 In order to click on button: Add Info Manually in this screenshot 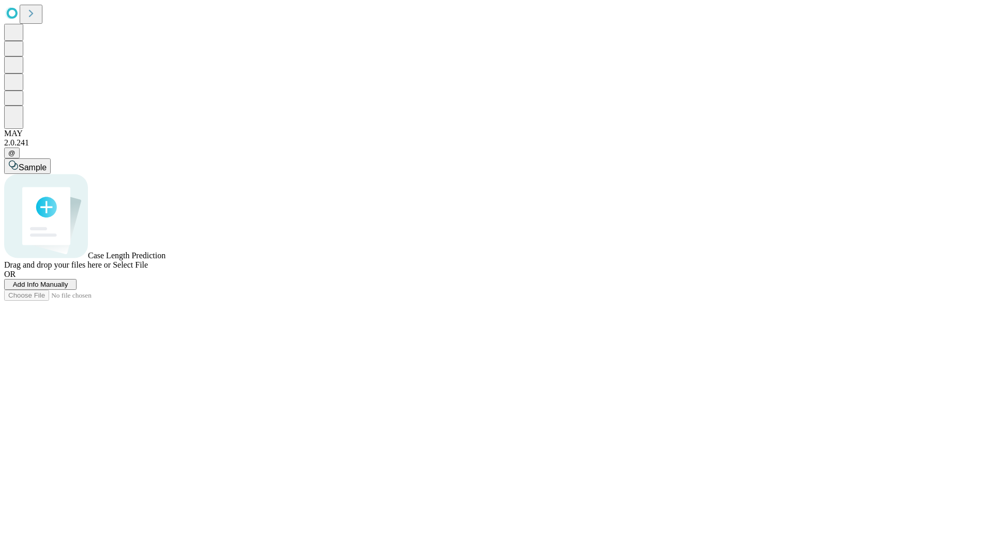, I will do `click(40, 284)`.